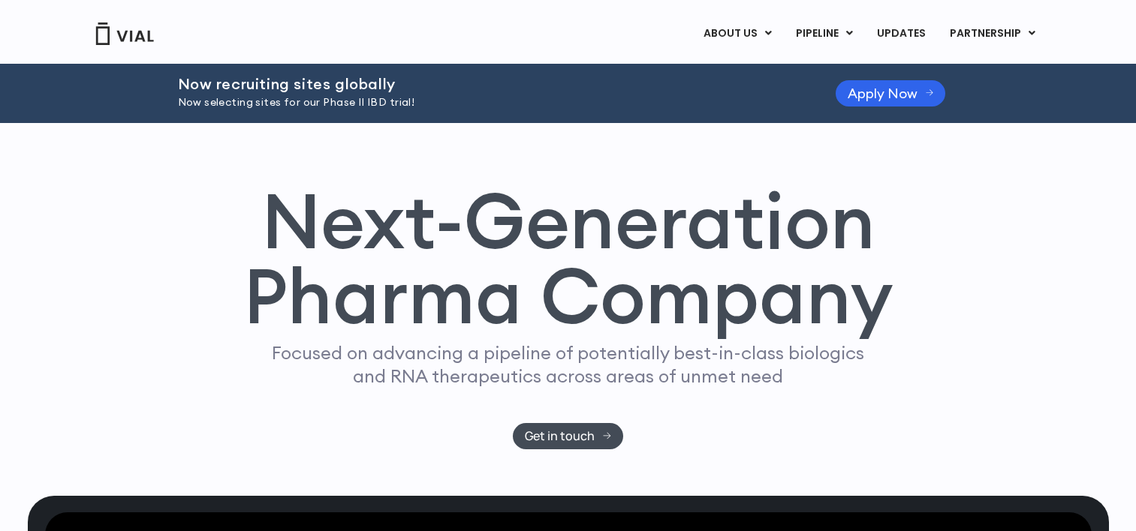  Describe the element at coordinates (568, 365) in the screenshot. I see `p: Focused on advancing a pipeline of potentially best-in-class biologics and RNA therapeutics acros...` at that location.